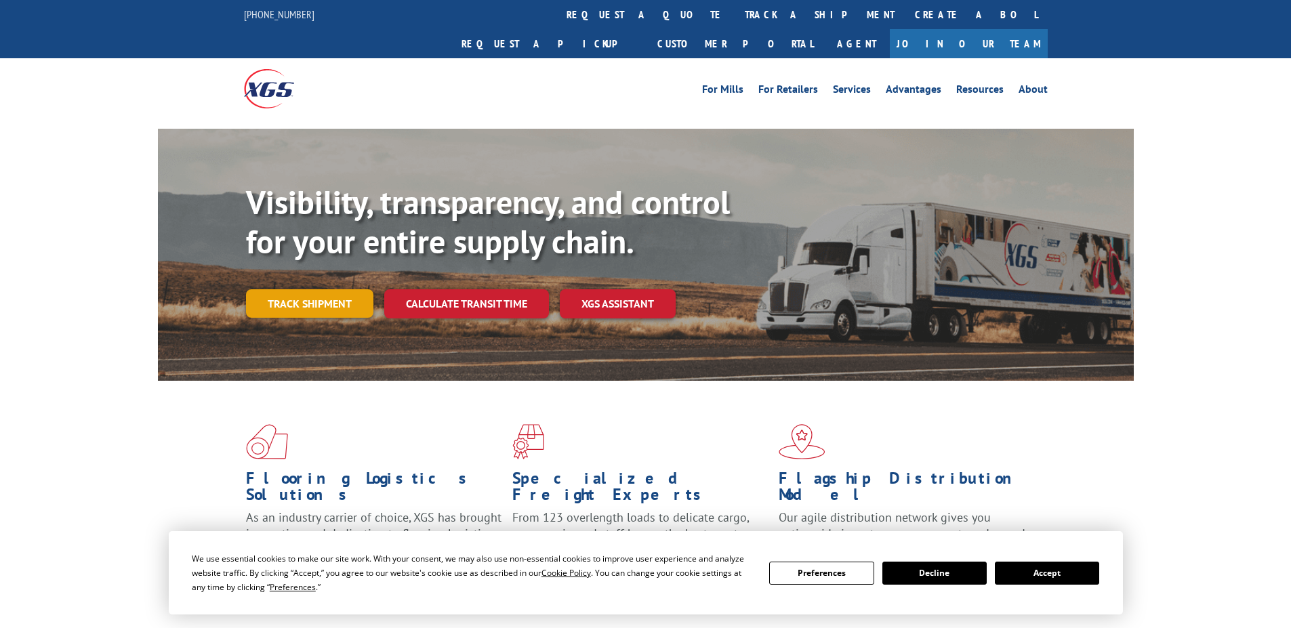  What do you see at coordinates (617, 304) in the screenshot?
I see `a: XGS ASSISTANT` at bounding box center [617, 304].